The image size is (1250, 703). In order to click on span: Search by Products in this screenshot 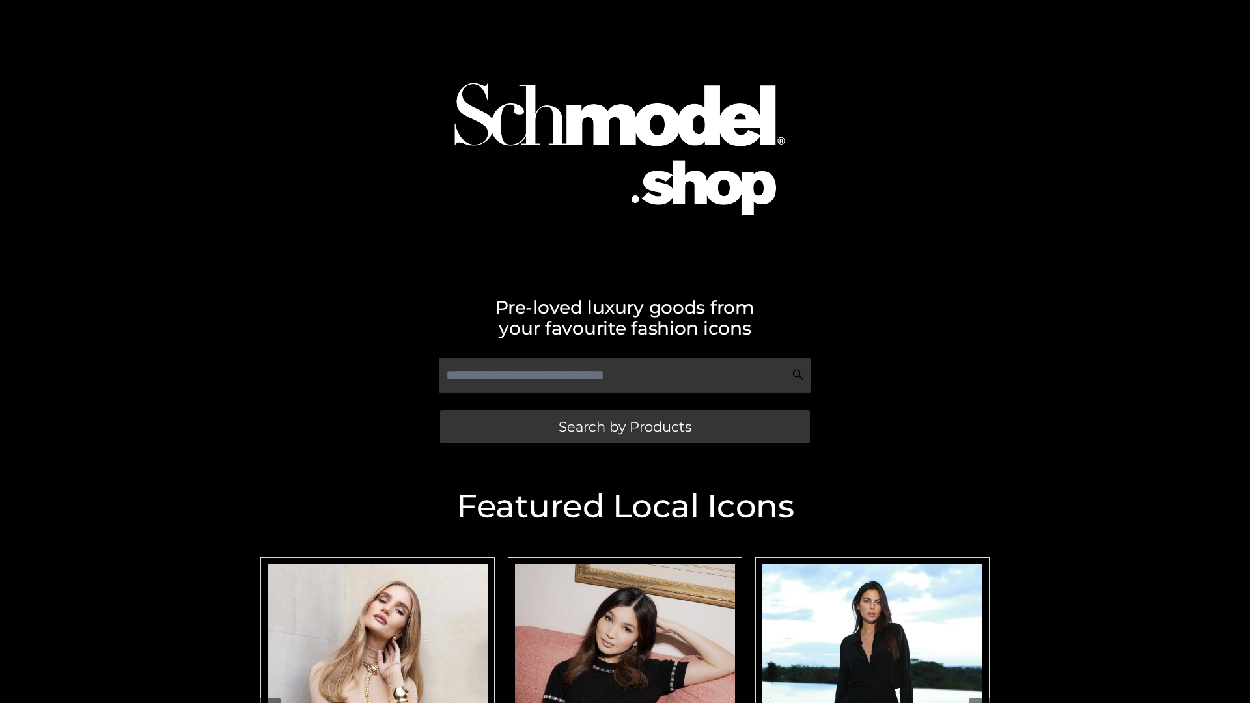, I will do `click(625, 427)`.